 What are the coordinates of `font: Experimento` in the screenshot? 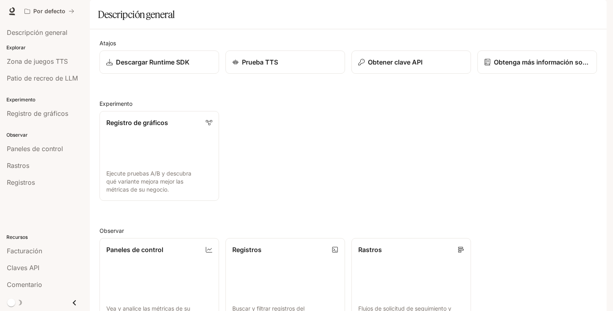 It's located at (116, 104).